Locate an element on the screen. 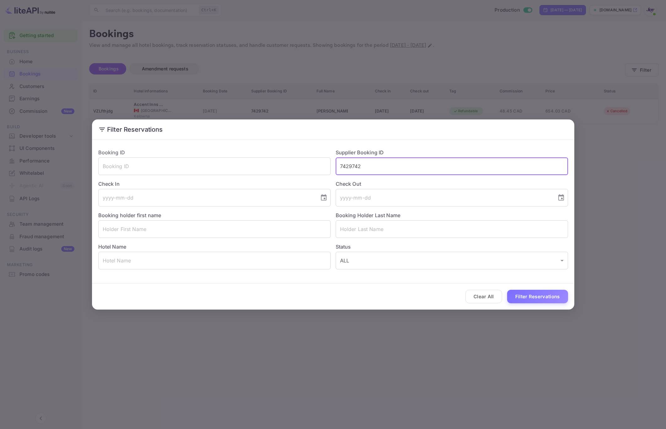 The width and height of the screenshot is (666, 429). input: Holder First Name is located at coordinates (214, 229).